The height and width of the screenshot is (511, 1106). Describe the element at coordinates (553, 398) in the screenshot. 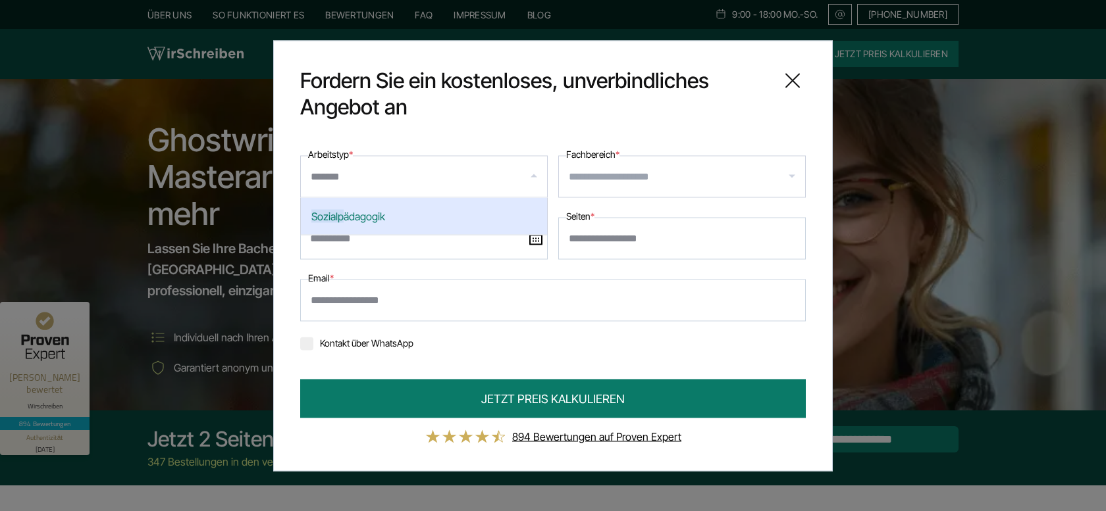

I see `button: JETZT PREIS KALKULIEREN` at that location.